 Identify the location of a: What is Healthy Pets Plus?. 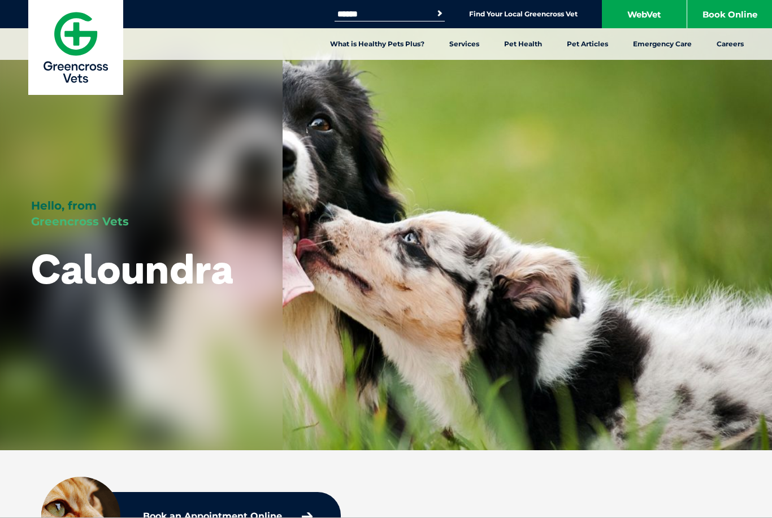
(377, 44).